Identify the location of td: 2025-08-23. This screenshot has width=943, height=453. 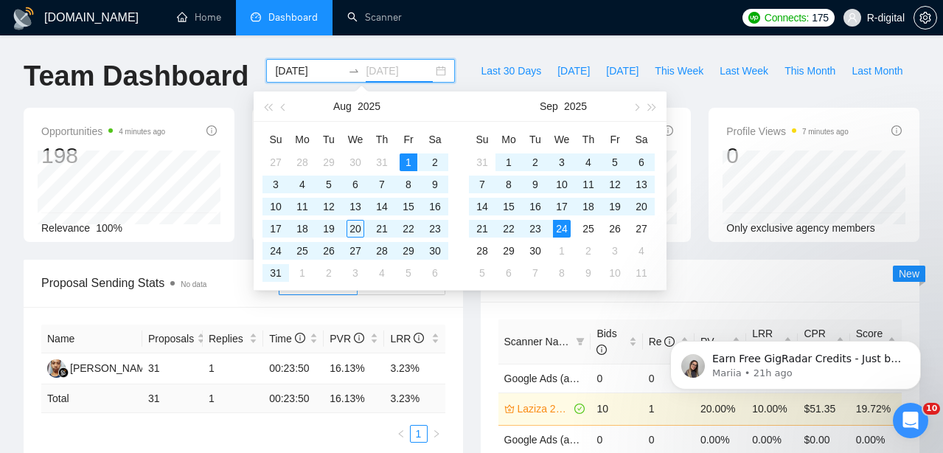
(435, 229).